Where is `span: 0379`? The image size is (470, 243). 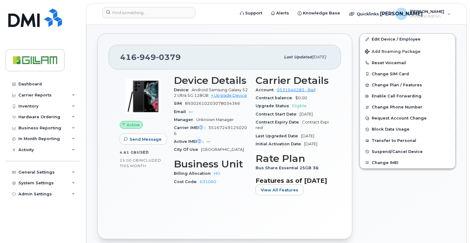
span: 0379 is located at coordinates (168, 57).